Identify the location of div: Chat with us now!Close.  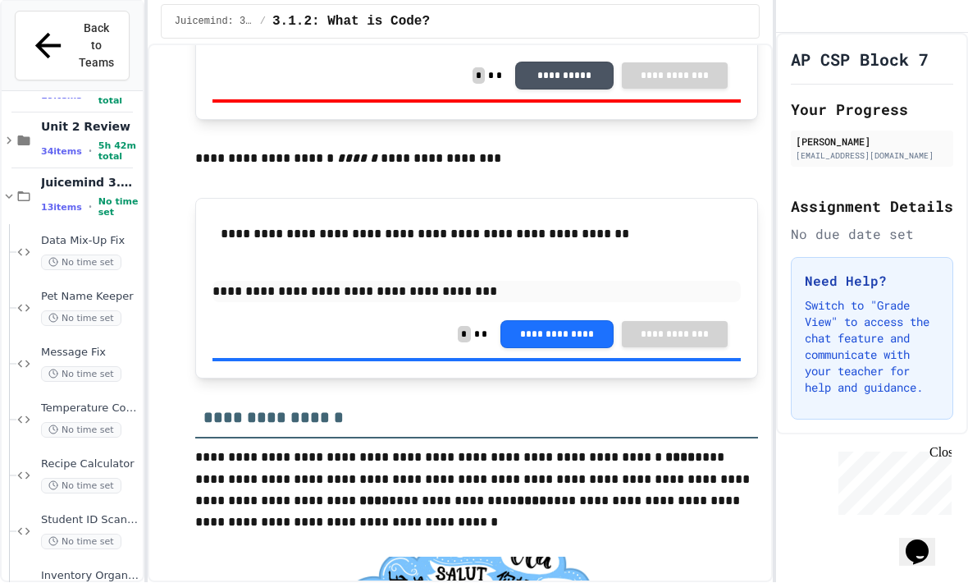
(60, 55).